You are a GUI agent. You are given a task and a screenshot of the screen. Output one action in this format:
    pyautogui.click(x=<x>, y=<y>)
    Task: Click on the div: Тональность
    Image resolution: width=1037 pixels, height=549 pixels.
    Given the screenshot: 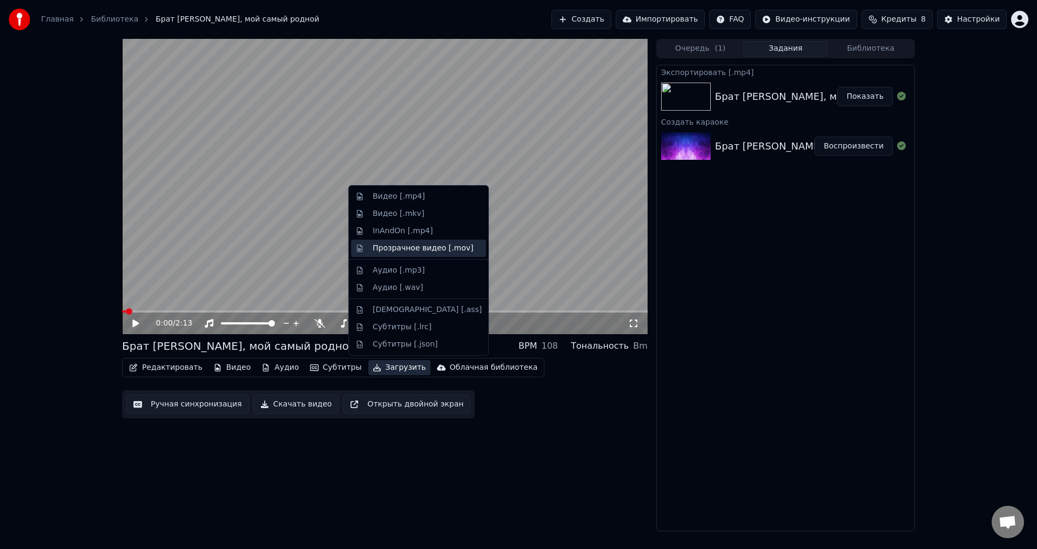 What is the action you would take?
    pyautogui.click(x=599, y=346)
    